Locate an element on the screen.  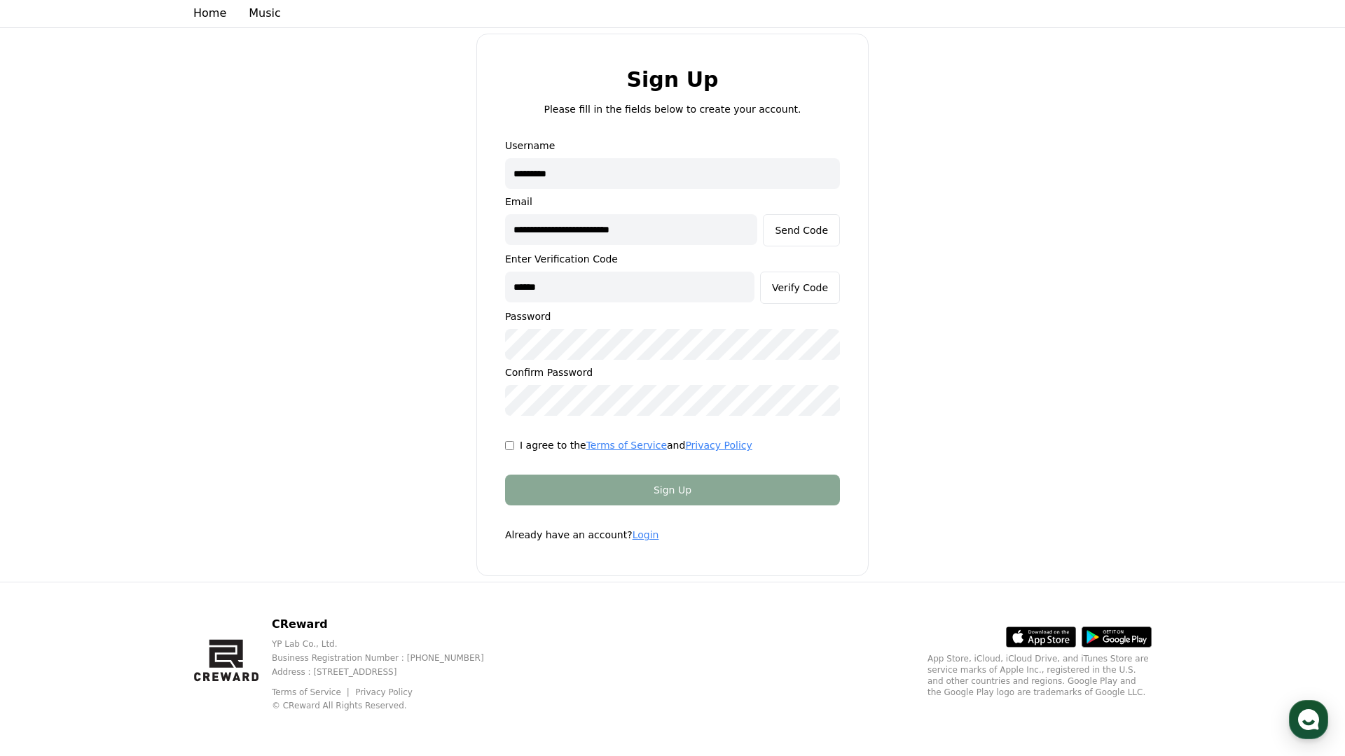
div: Verify Code is located at coordinates (800, 288).